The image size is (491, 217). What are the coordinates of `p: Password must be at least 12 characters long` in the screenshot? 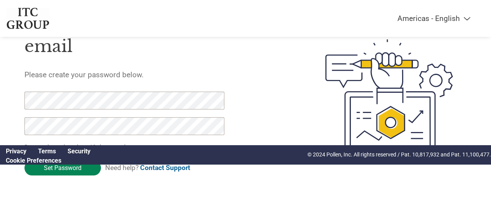 It's located at (125, 147).